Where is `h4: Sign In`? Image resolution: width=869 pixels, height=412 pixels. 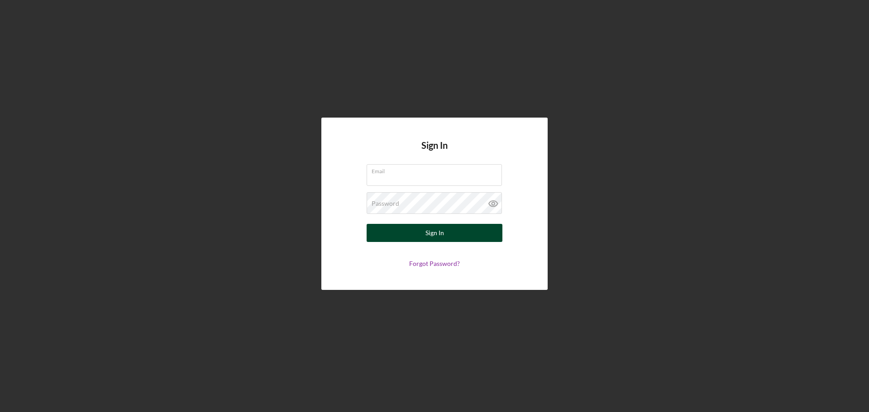 h4: Sign In is located at coordinates (434, 152).